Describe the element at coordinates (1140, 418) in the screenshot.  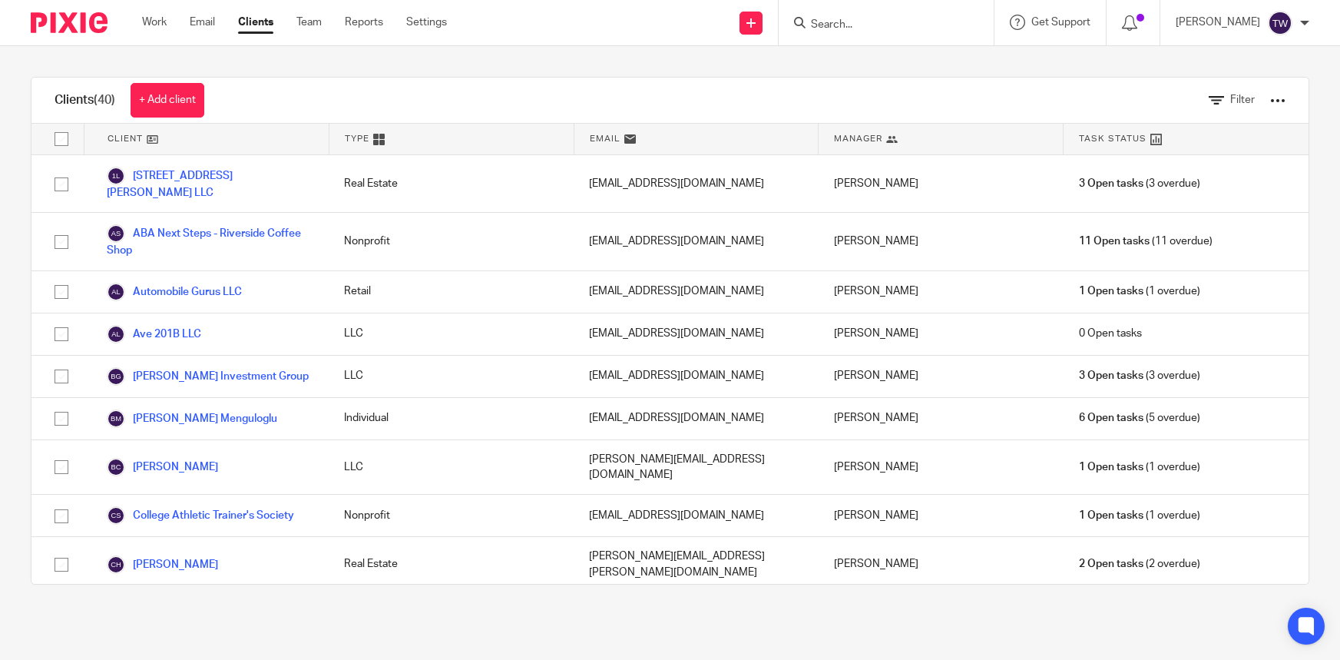
I see `span: (5 overdue)` at that location.